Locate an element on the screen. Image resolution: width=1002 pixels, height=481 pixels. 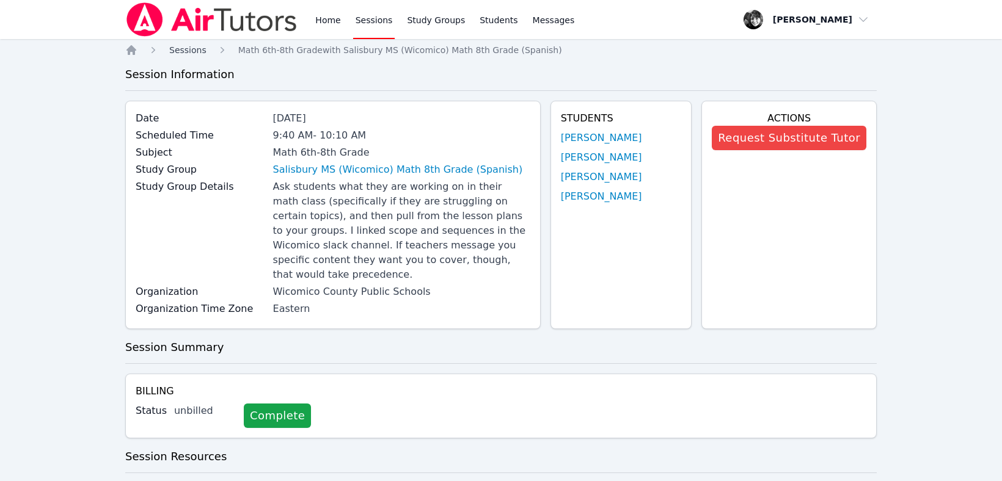
h4: Actions is located at coordinates (789, 119).